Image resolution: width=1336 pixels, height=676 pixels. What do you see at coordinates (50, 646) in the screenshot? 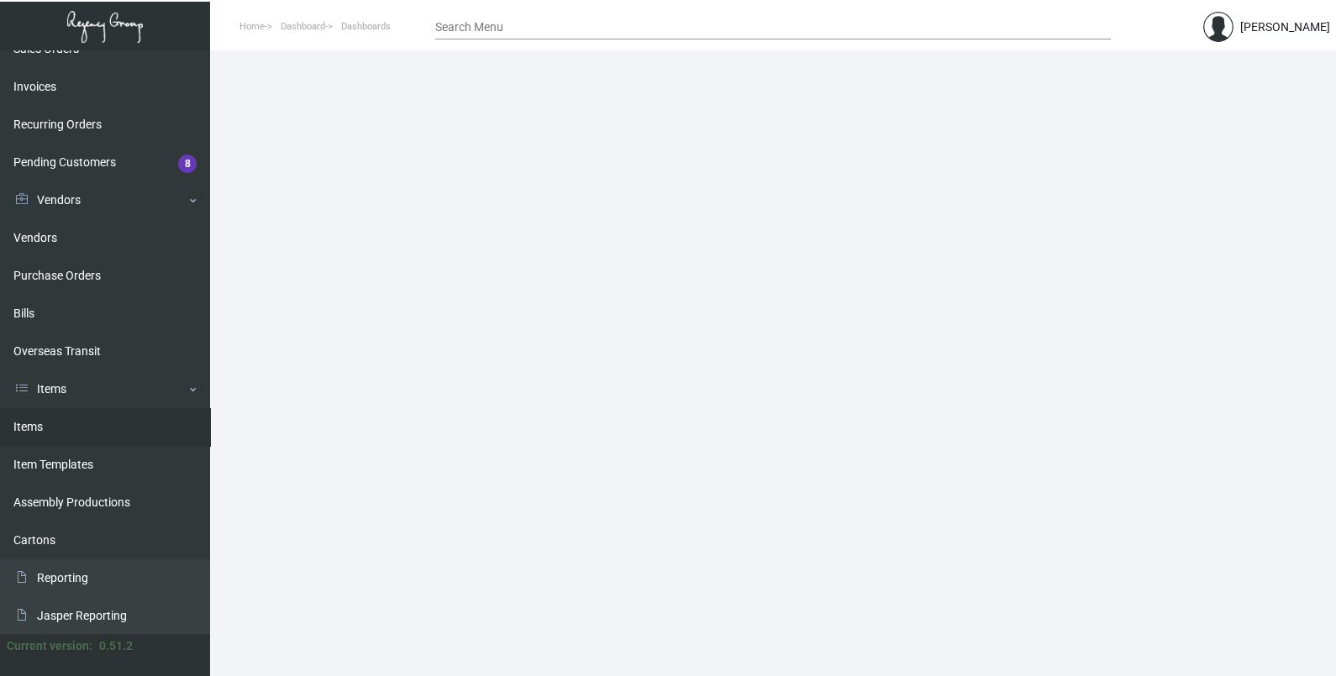
I see `div: Current version:` at bounding box center [50, 646].